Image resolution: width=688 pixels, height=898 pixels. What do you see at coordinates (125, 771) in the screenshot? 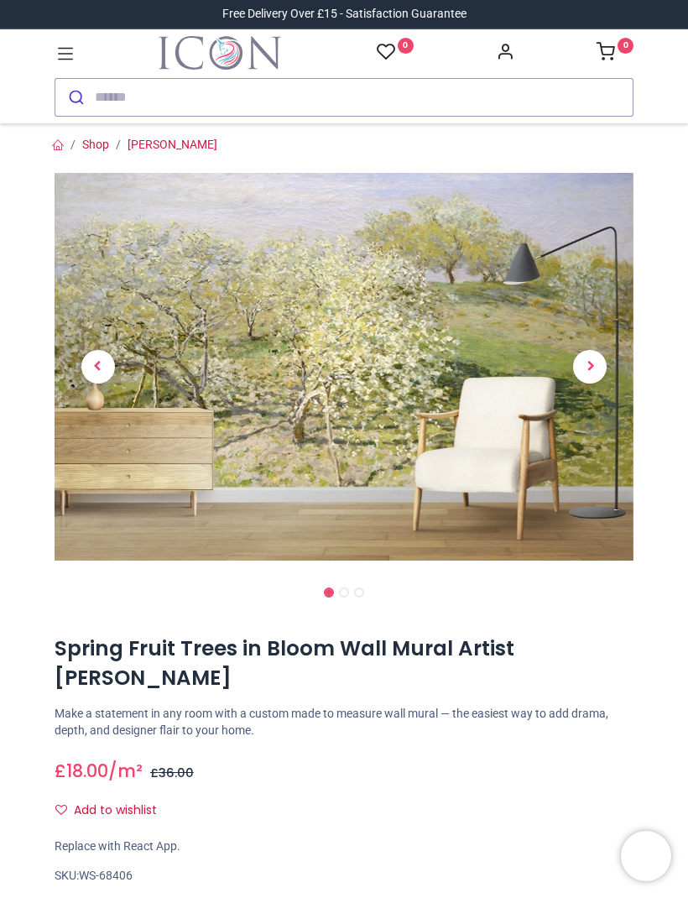
I see `span: /m²` at bounding box center [125, 771].